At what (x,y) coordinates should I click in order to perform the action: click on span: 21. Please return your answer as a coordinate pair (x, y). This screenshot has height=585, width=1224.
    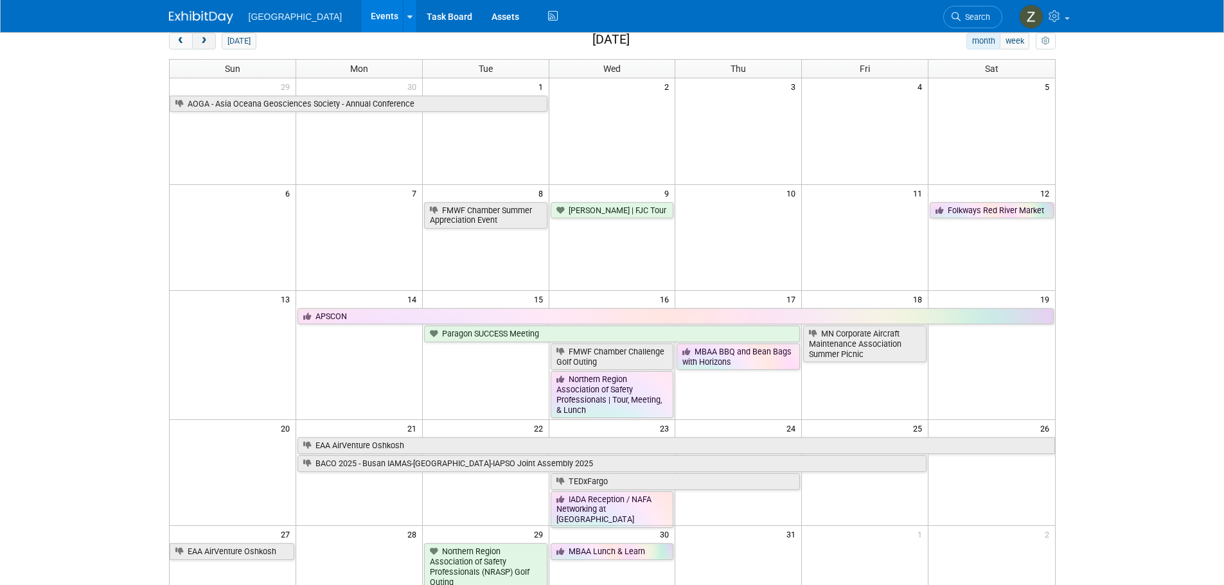
    Looking at the image, I should click on (414, 428).